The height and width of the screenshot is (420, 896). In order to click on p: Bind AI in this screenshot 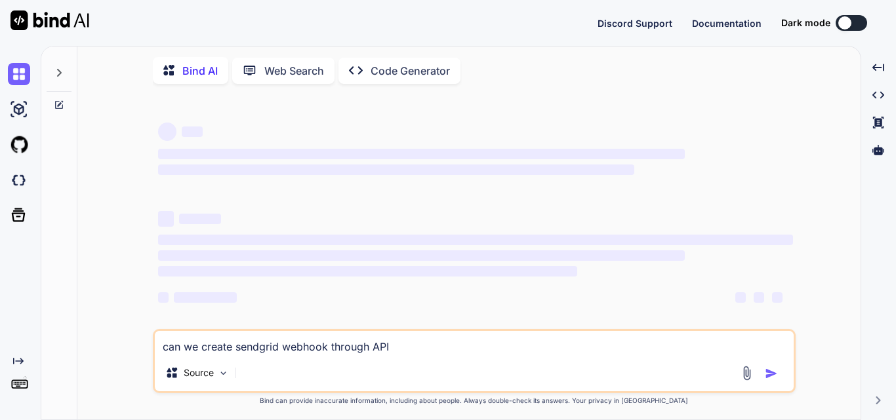, I will do `click(200, 71)`.